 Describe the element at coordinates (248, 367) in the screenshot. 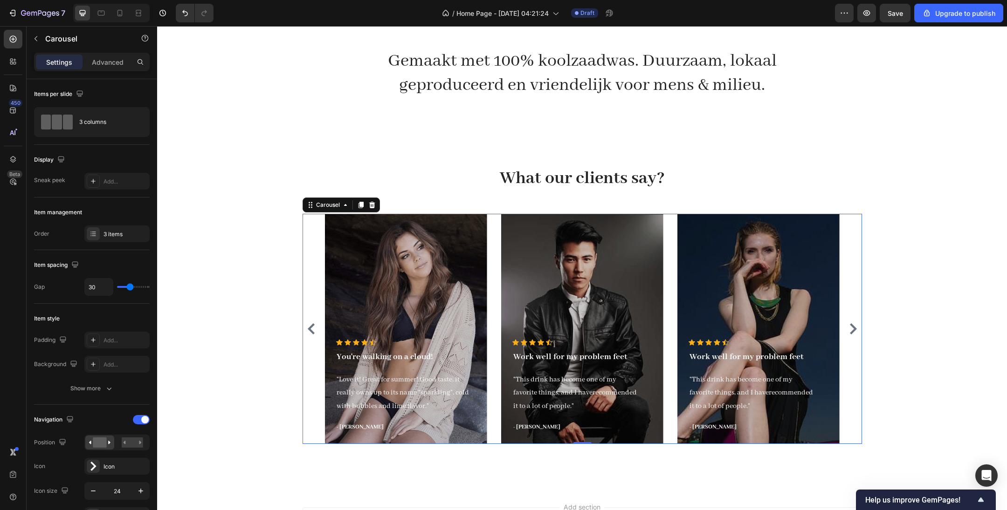

I see `p: "Love it! Great for summer! Good taste, it really owns up to its name “sparkling”, cold with bubb...` at that location.